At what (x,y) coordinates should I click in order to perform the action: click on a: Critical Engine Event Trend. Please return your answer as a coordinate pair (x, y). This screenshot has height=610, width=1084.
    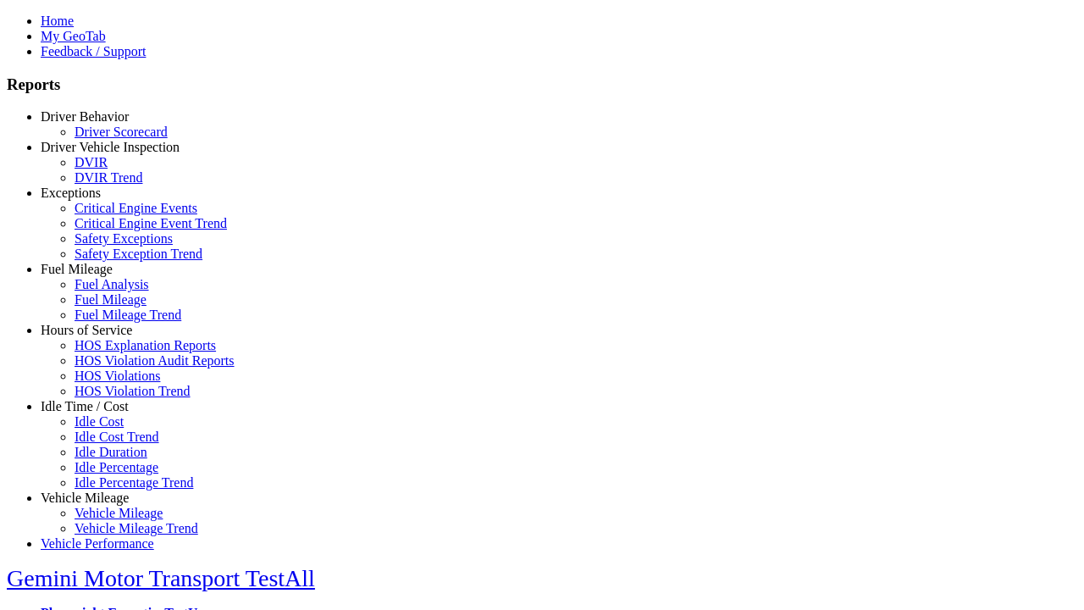
    Looking at the image, I should click on (151, 223).